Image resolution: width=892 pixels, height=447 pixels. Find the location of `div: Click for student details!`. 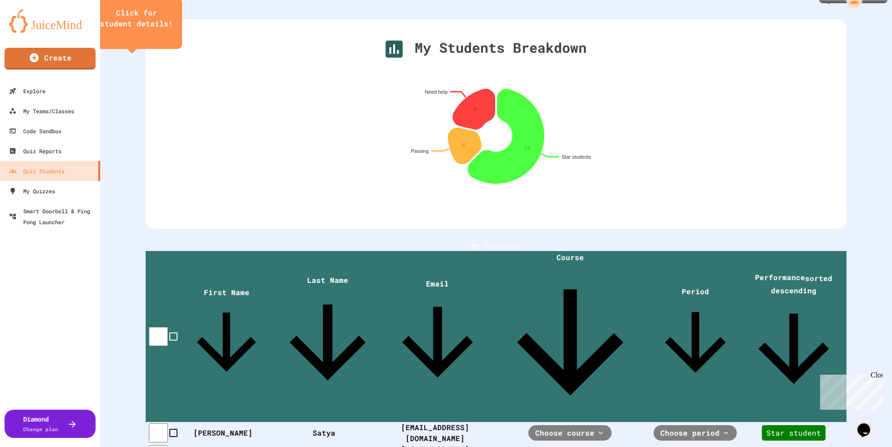

div: Click for student details! is located at coordinates (136, 18).